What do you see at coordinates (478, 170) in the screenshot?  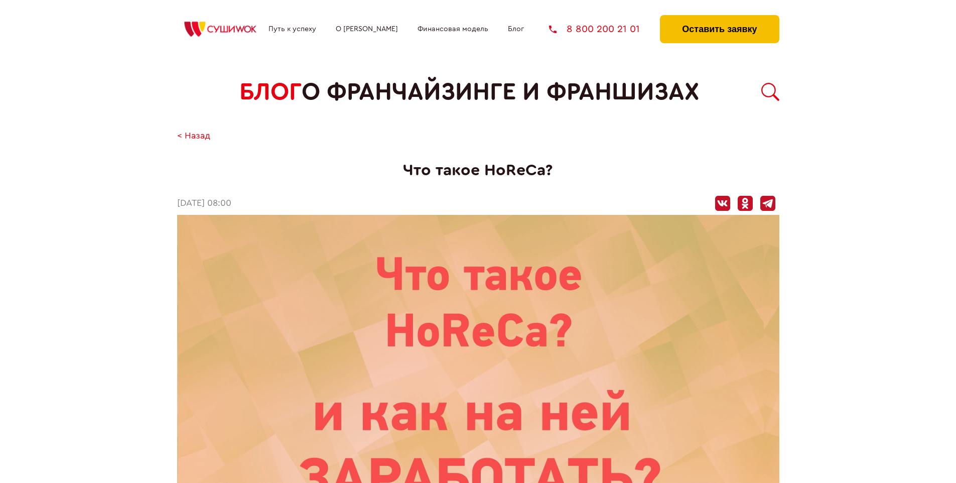 I see `h1: Что такое HoReCa?` at bounding box center [478, 170].